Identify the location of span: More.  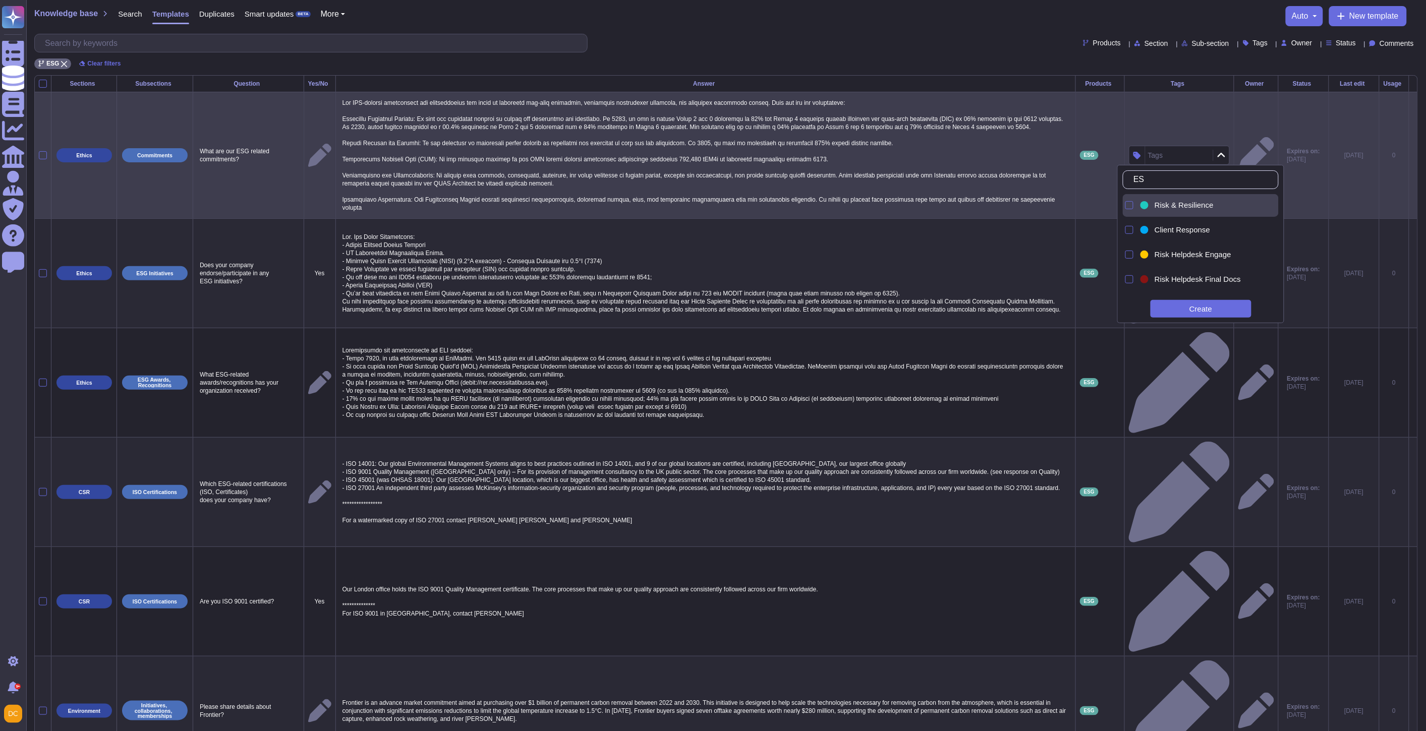
(330, 14).